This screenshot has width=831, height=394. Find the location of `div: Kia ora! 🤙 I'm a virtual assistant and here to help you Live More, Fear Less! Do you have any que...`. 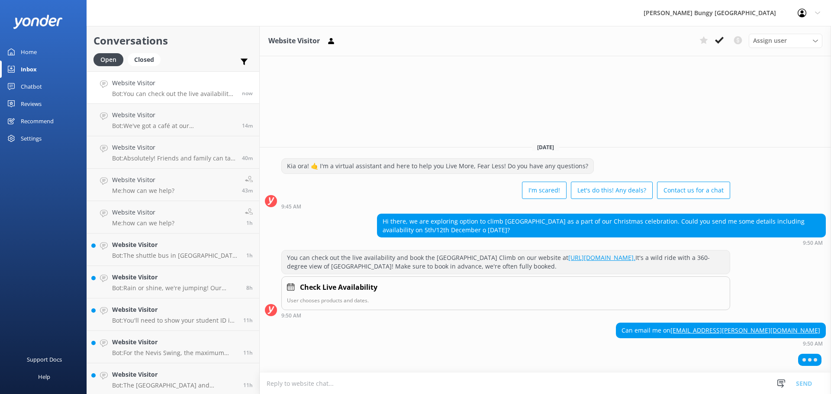

div: Kia ora! 🤙 I'm a virtual assistant and here to help you Live More, Fear Less! Do you have any que... is located at coordinates (438, 166).